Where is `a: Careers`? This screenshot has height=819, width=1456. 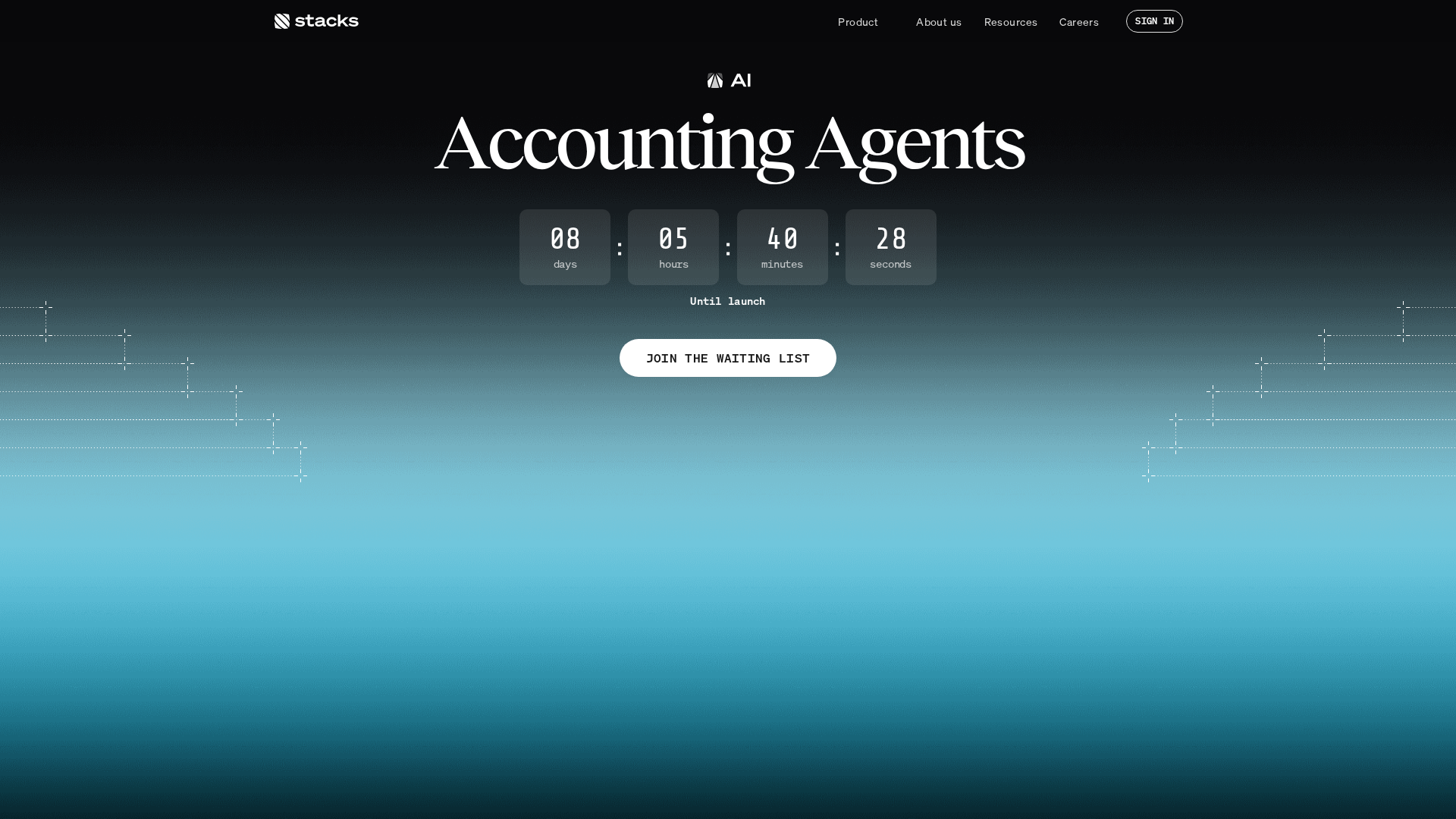 a: Careers is located at coordinates (1079, 21).